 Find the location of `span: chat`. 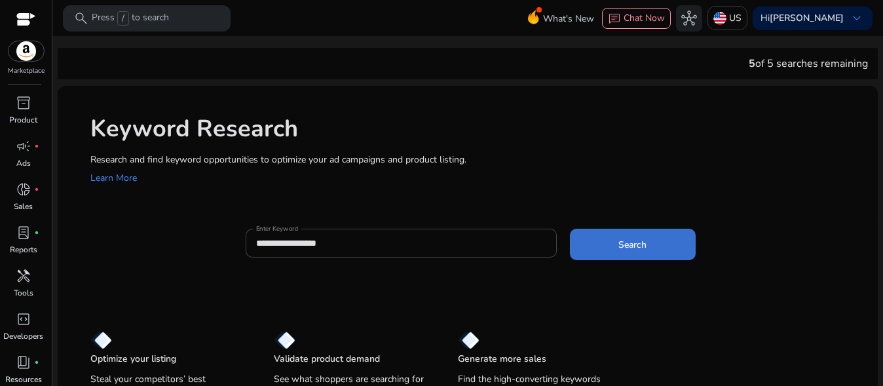

span: chat is located at coordinates (614, 19).